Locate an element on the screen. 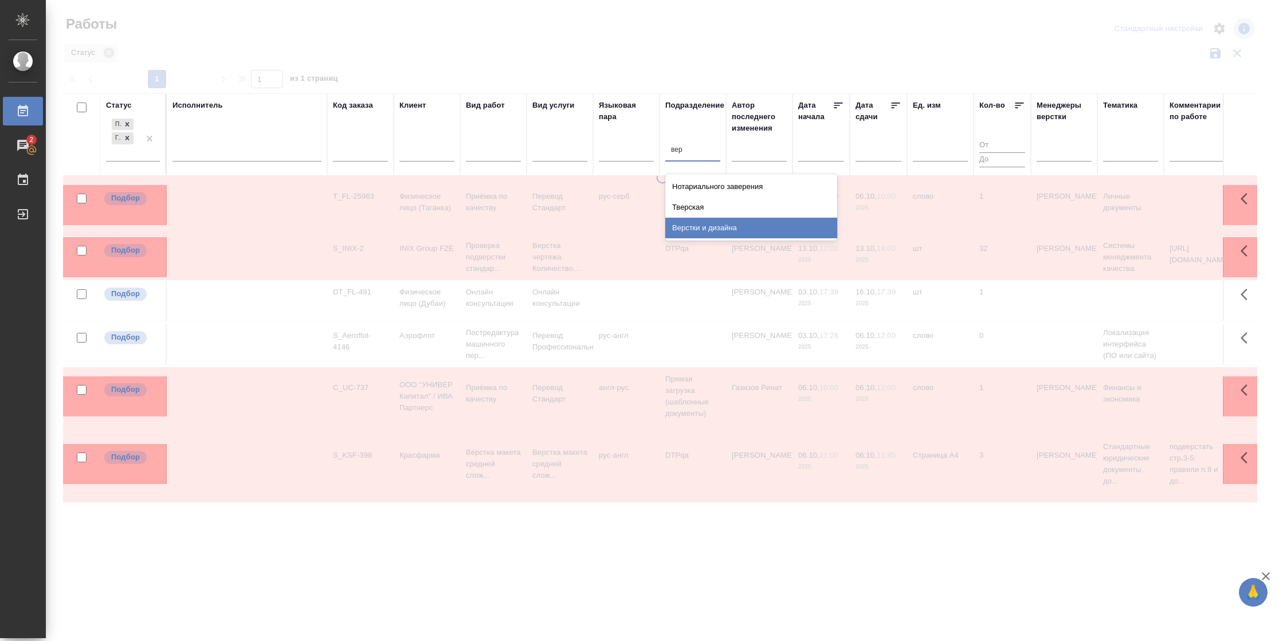 The width and height of the screenshot is (1279, 641). div: Исполнитель is located at coordinates (198, 105).